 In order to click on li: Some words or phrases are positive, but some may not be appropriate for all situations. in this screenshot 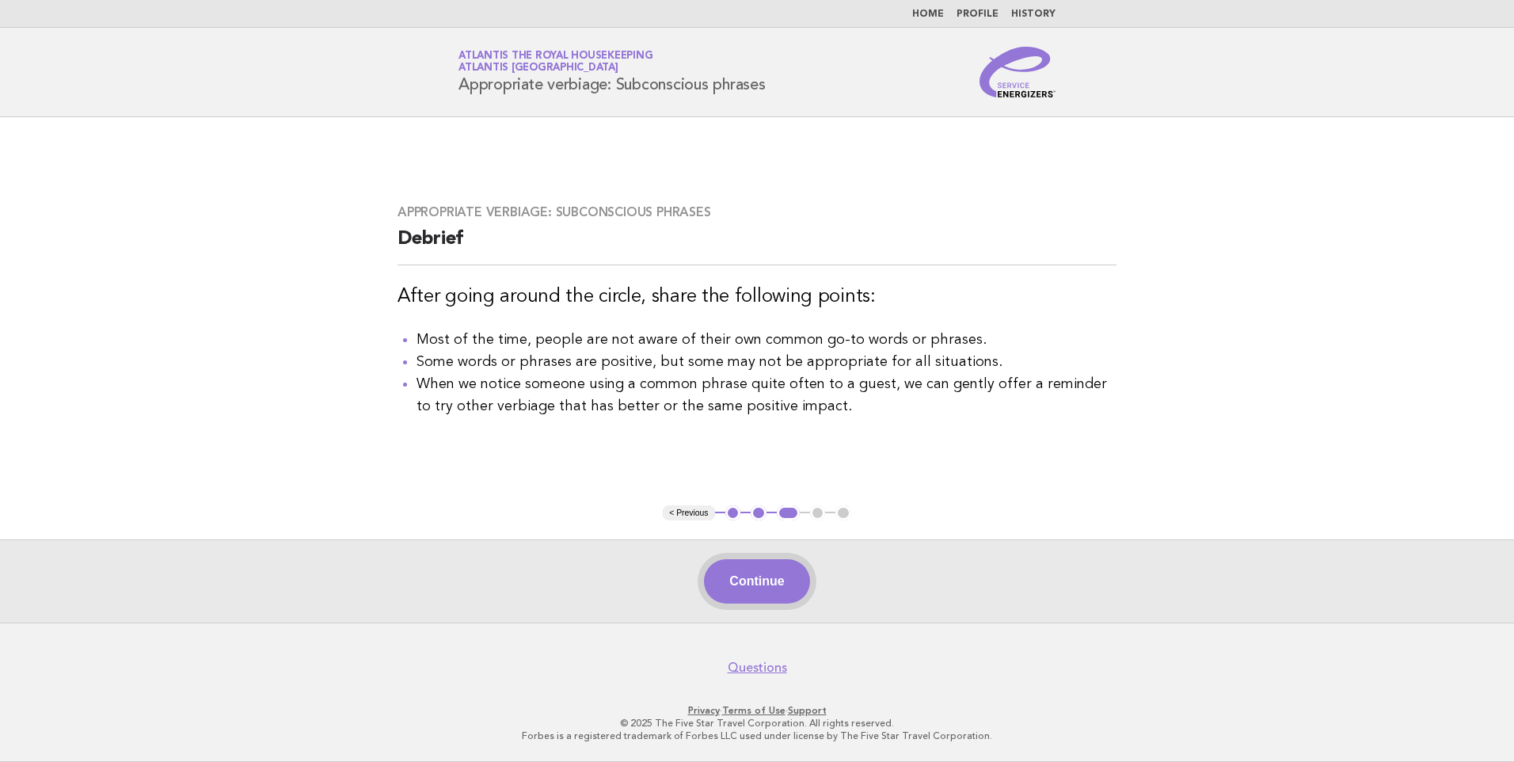, I will do `click(766, 362)`.